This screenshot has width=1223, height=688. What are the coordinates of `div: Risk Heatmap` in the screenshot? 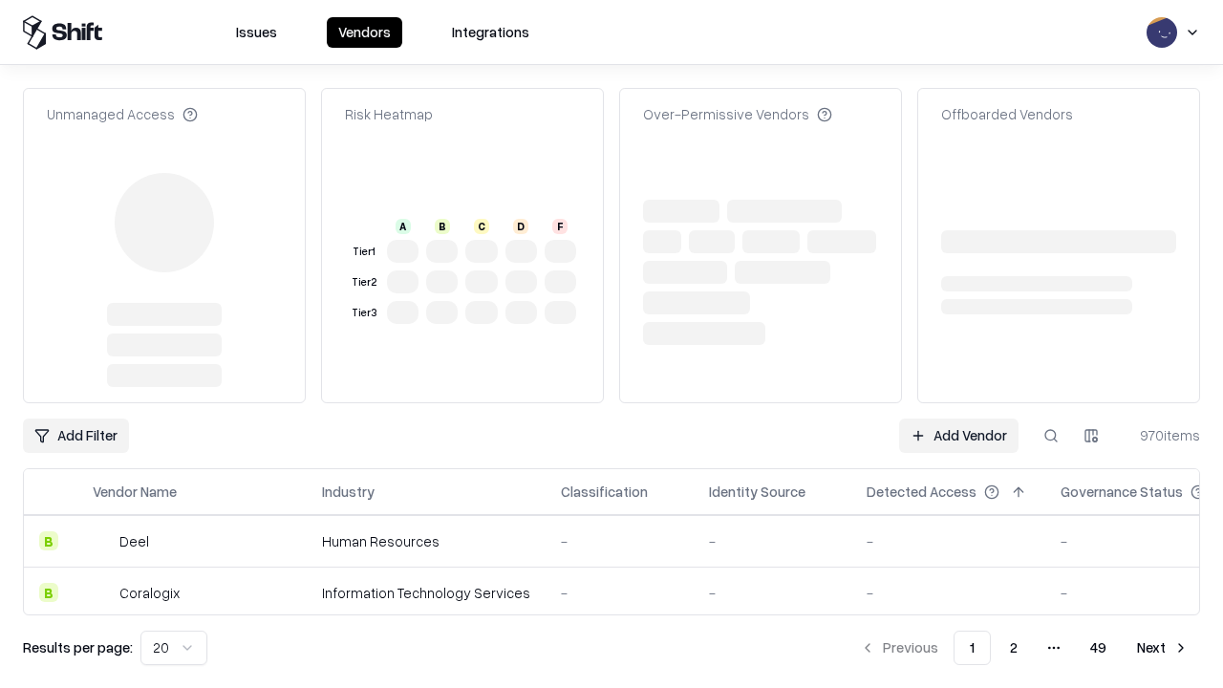 It's located at (389, 114).